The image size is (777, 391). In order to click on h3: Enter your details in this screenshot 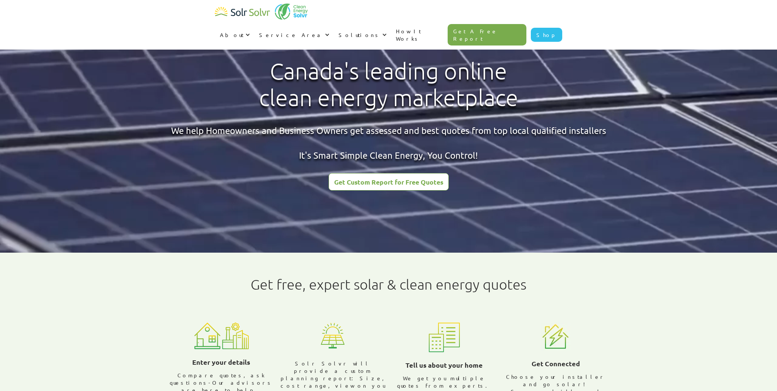, I will do `click(221, 362)`.